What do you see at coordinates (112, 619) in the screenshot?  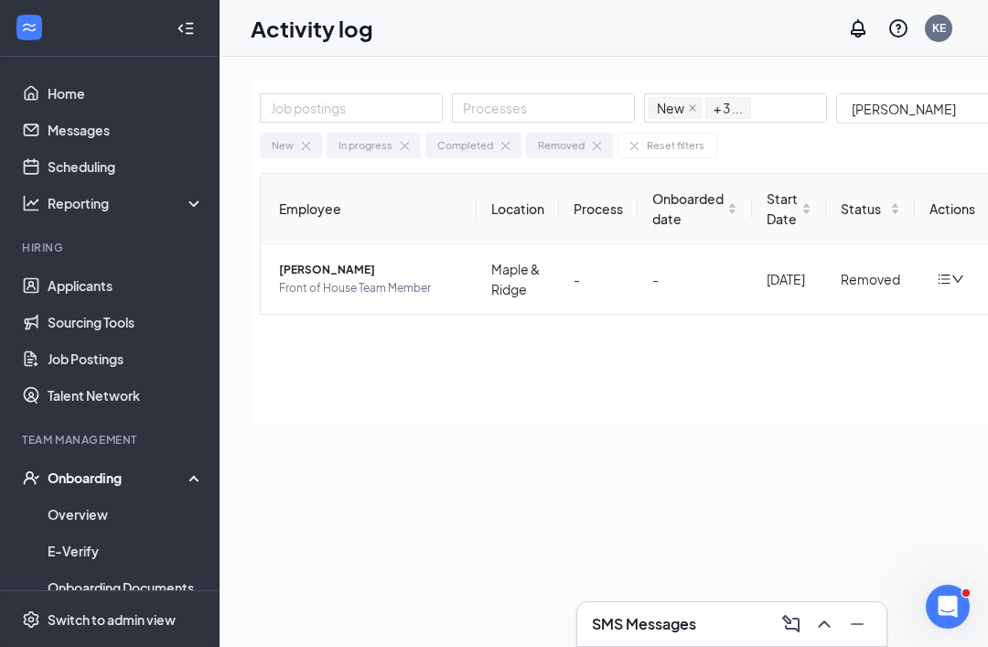 I see `div: Switch to admin view` at bounding box center [112, 619].